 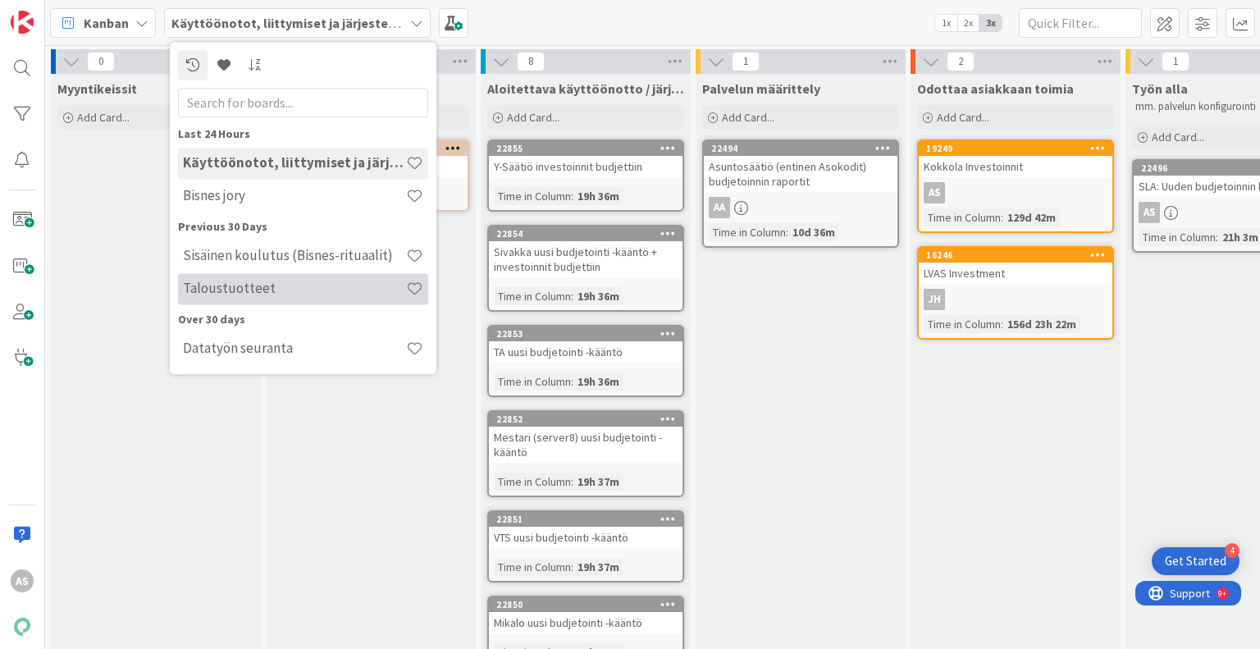 What do you see at coordinates (1232, 551) in the screenshot?
I see `div: 4` at bounding box center [1232, 551].